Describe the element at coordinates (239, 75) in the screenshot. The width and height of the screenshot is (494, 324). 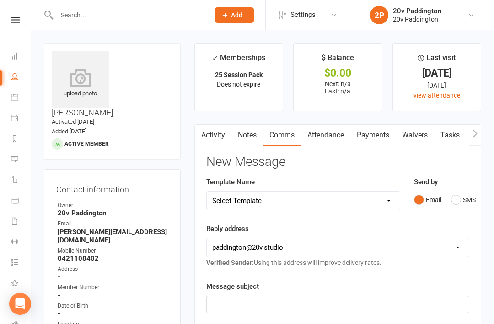
I see `strong: 25 Session Pack` at that location.